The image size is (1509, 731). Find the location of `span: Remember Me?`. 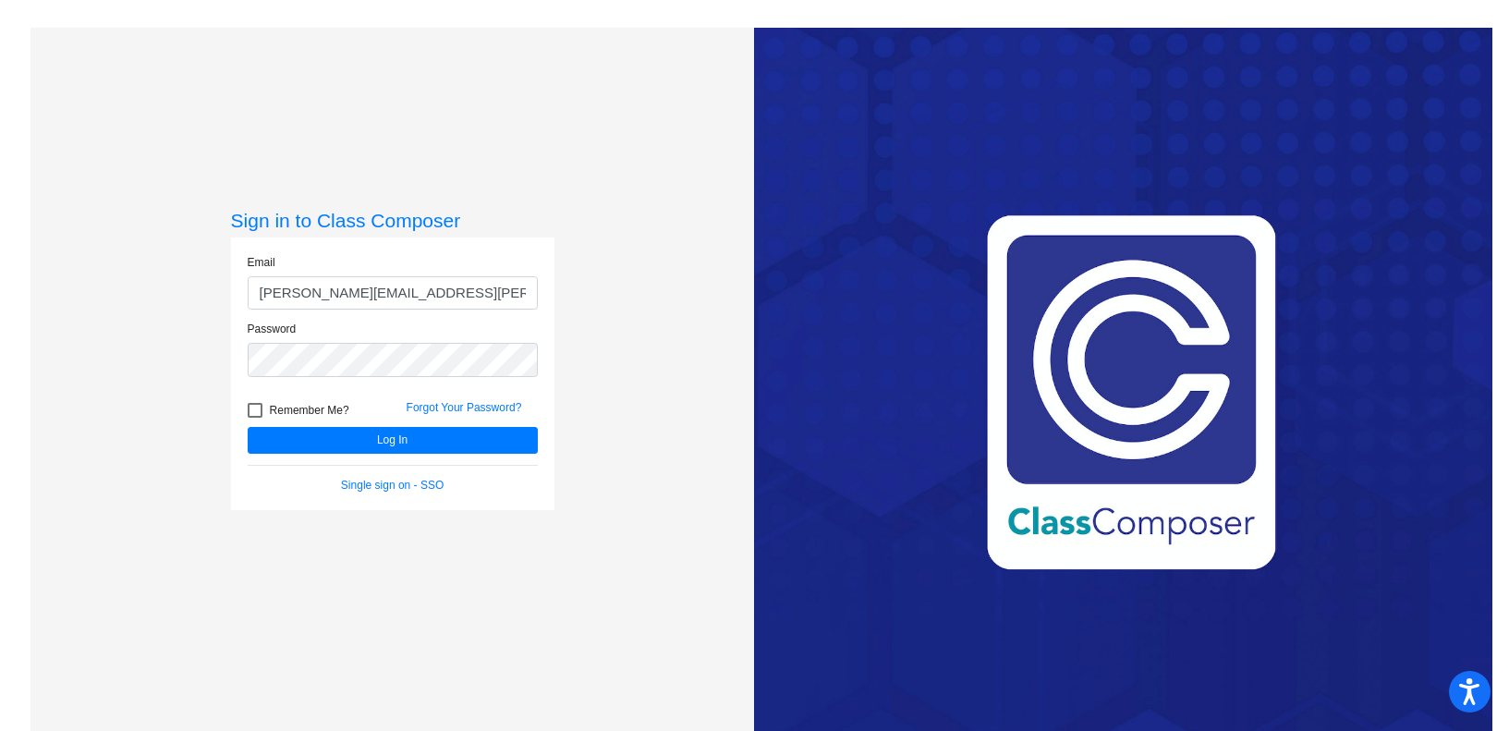

span: Remember Me? is located at coordinates (309, 410).